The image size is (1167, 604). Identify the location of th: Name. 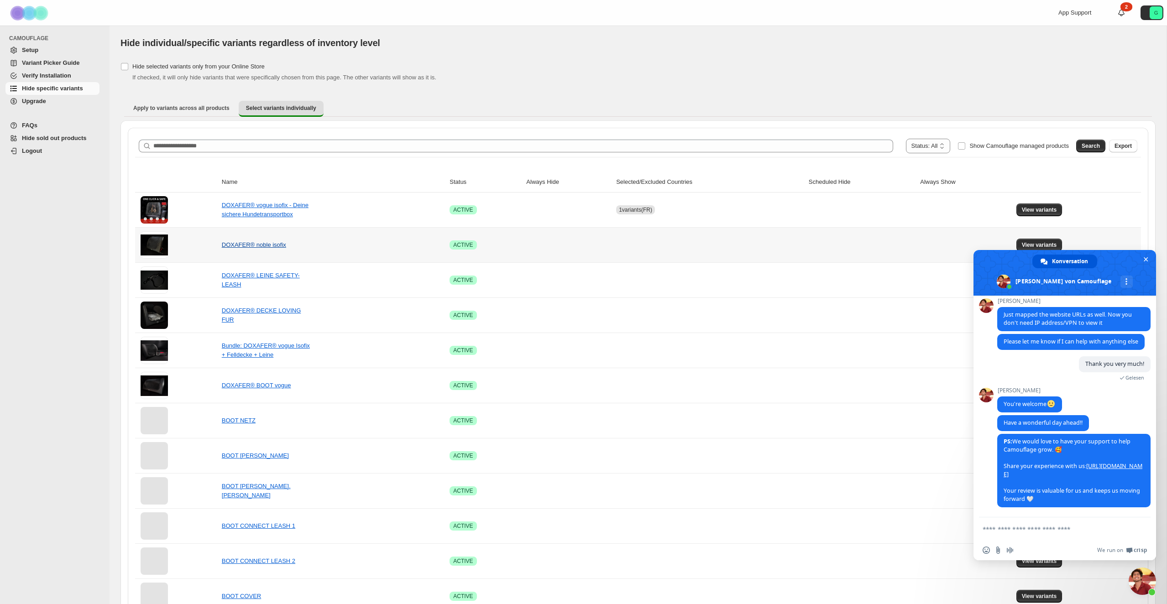
(333, 182).